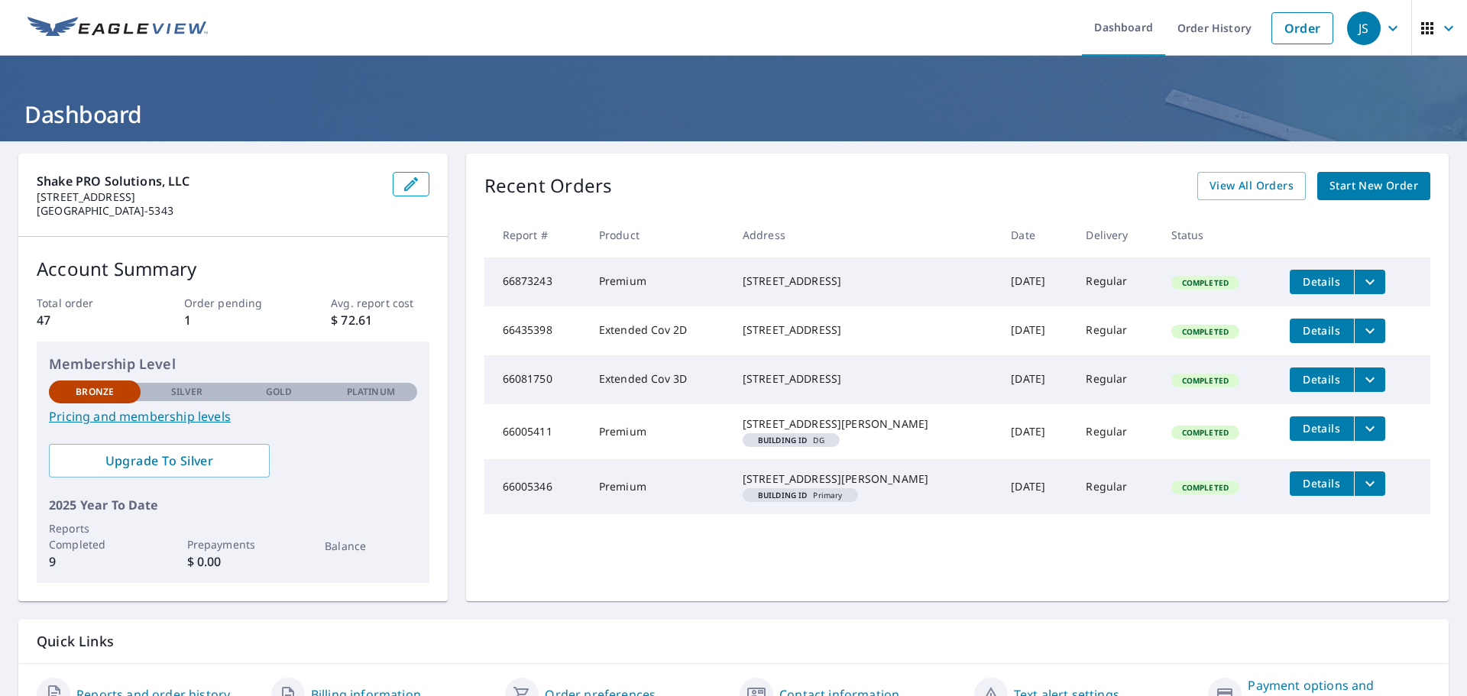  I want to click on th: Address, so click(864, 235).